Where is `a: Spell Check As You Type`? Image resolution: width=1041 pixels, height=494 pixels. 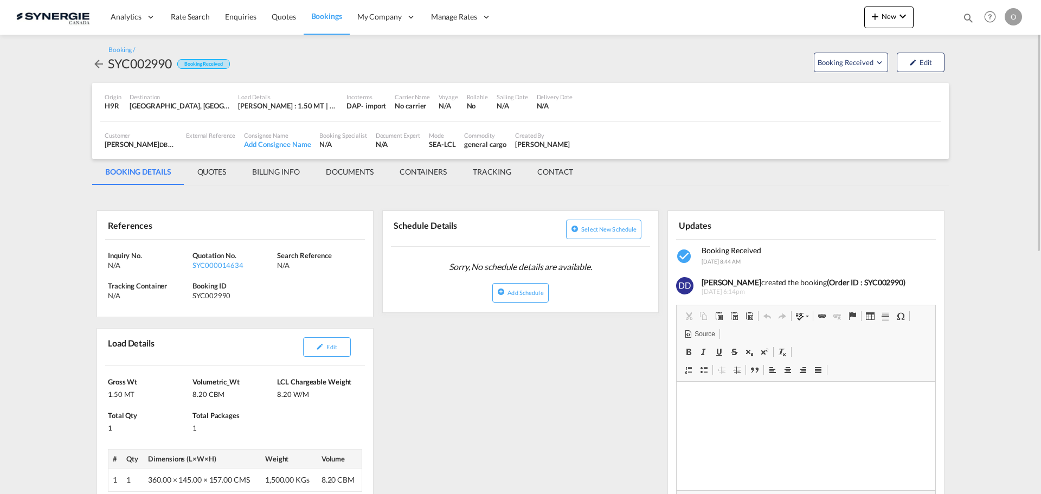 a: Spell Check As You Type is located at coordinates (802, 316).